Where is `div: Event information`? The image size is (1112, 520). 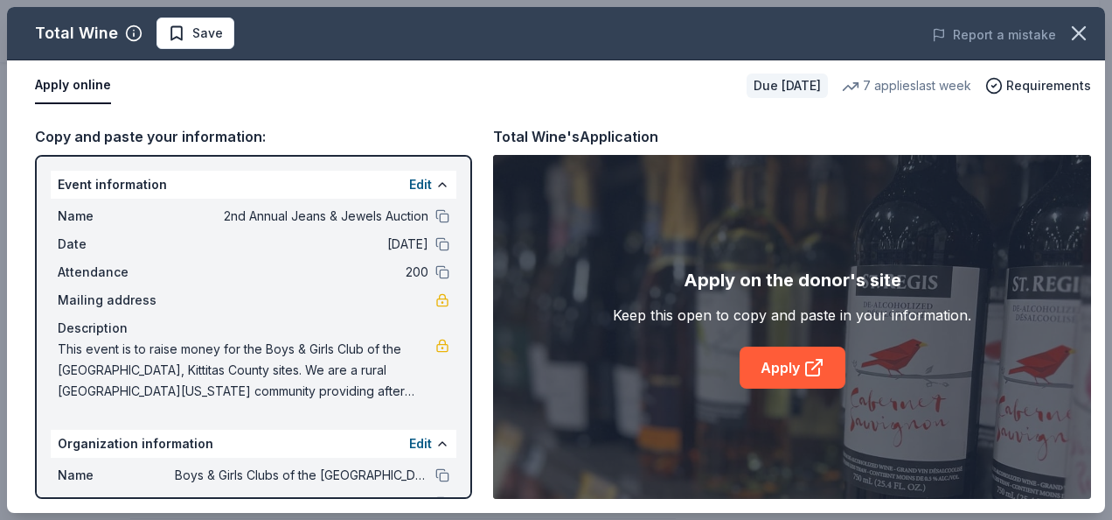
div: Event information is located at coordinates (254, 185).